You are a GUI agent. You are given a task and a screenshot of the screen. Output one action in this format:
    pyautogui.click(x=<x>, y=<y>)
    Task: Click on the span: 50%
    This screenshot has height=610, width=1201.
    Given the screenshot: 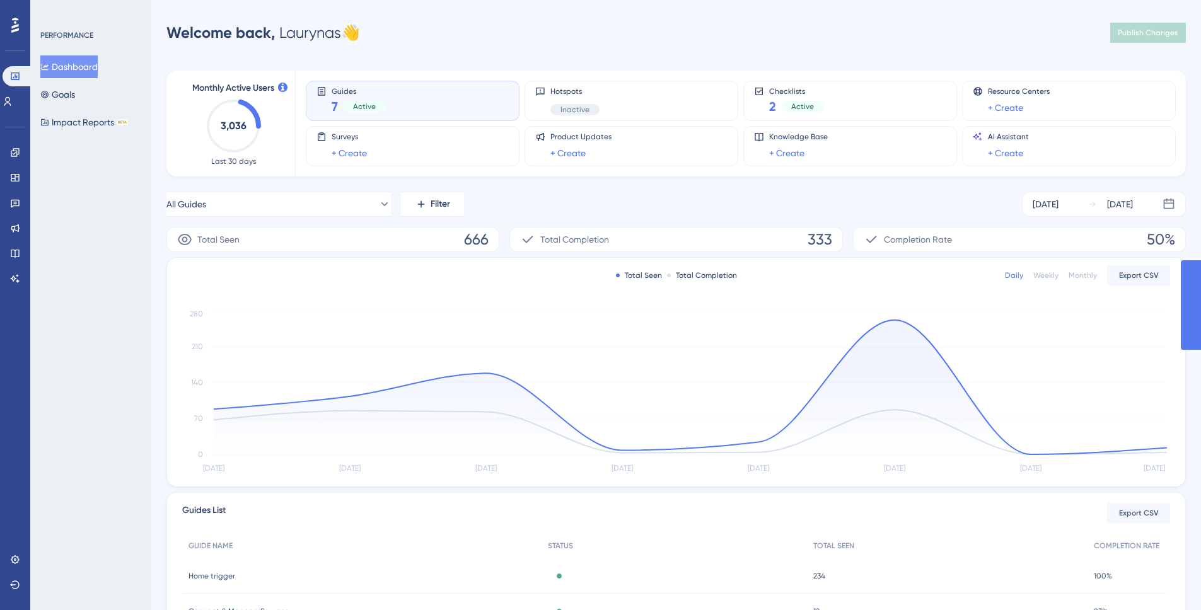 What is the action you would take?
    pyautogui.click(x=1161, y=240)
    